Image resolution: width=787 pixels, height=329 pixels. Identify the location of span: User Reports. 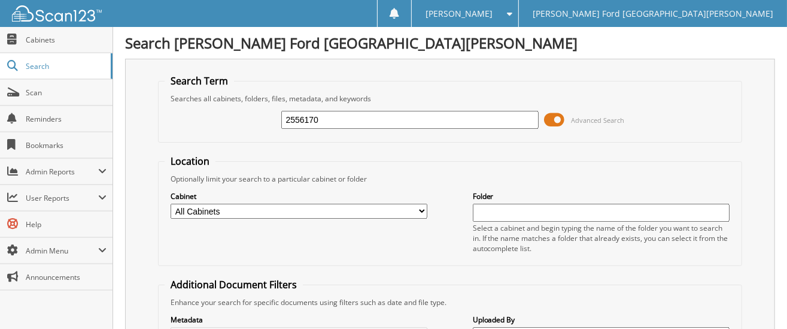
(62, 198).